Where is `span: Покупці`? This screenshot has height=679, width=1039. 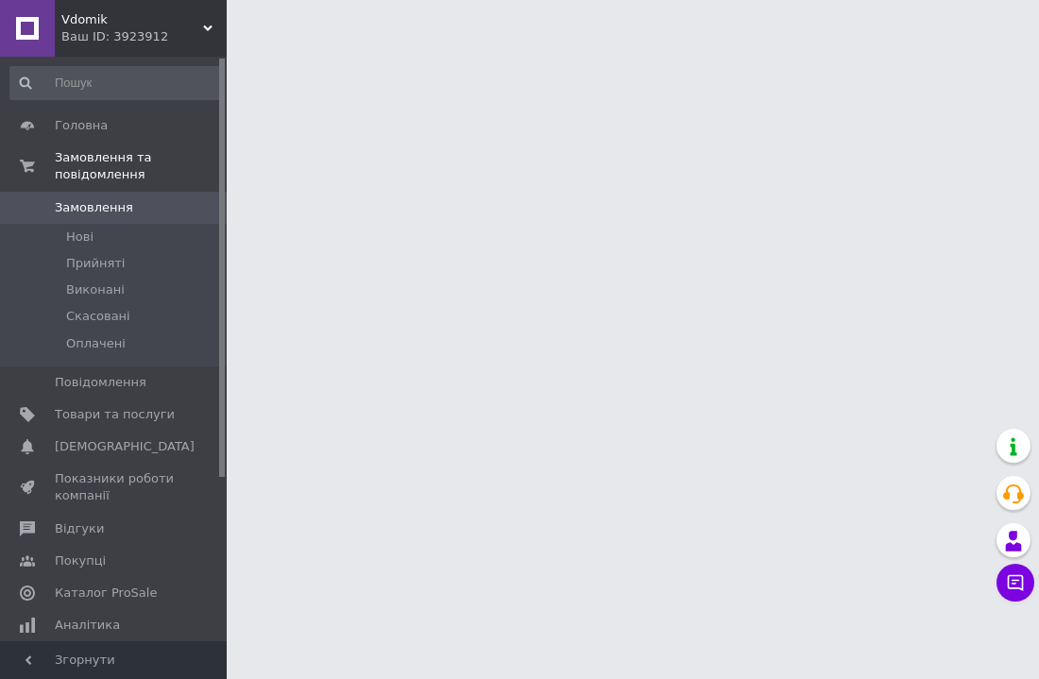
span: Покупці is located at coordinates (80, 561).